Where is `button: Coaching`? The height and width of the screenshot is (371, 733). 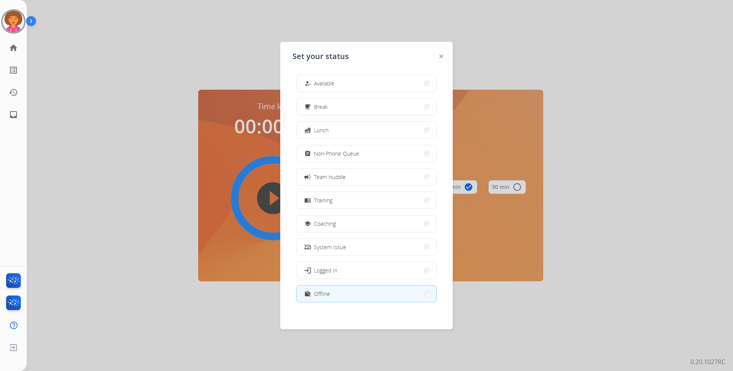
button: Coaching is located at coordinates (366, 223).